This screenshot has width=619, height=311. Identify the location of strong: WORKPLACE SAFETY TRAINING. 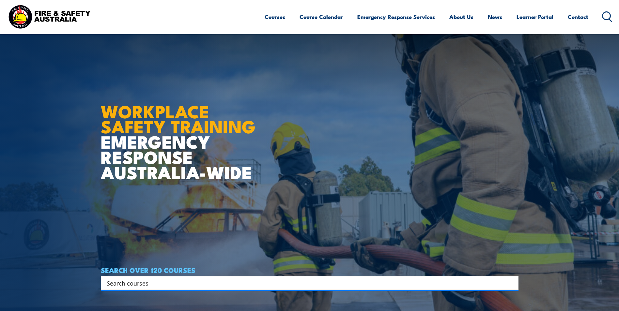
(178, 118).